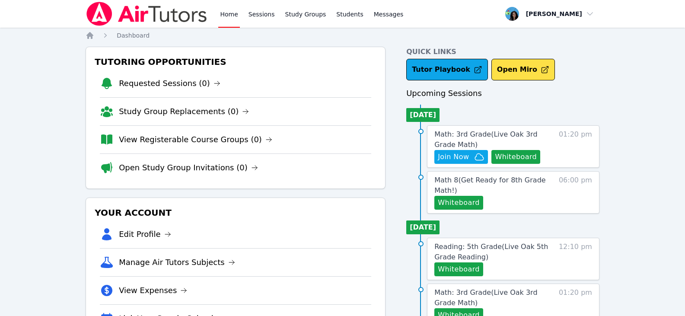  I want to click on a: Edit Profile, so click(145, 234).